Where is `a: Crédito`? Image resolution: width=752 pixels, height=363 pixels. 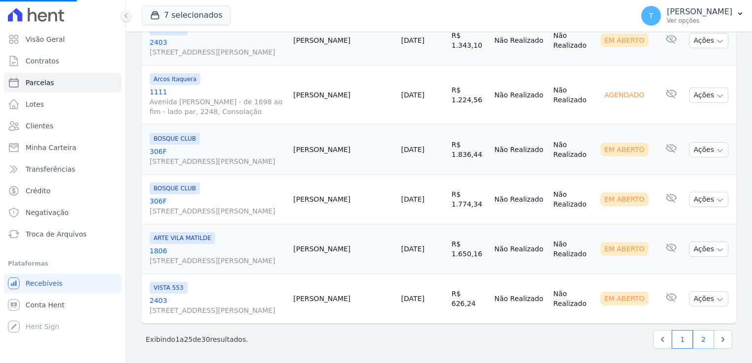
a: Crédito is located at coordinates (63, 191).